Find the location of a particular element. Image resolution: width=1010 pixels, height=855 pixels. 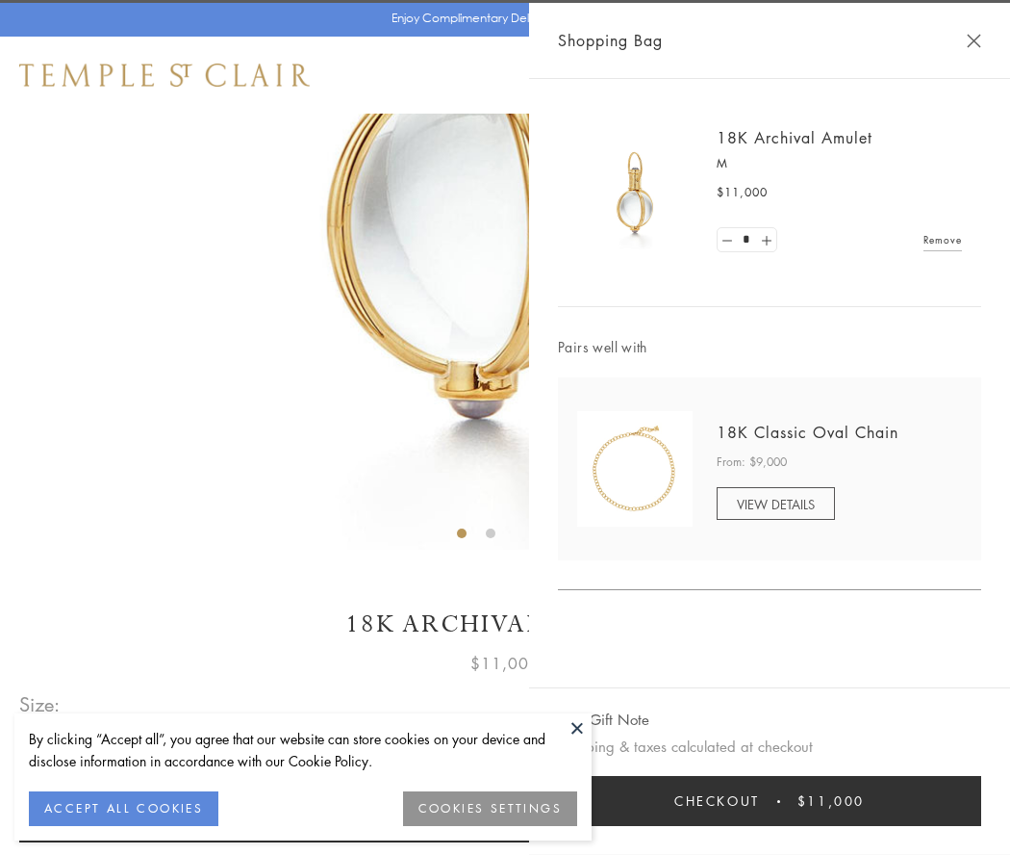

a: 18K Classic Oval Chain is located at coordinates (807, 432).